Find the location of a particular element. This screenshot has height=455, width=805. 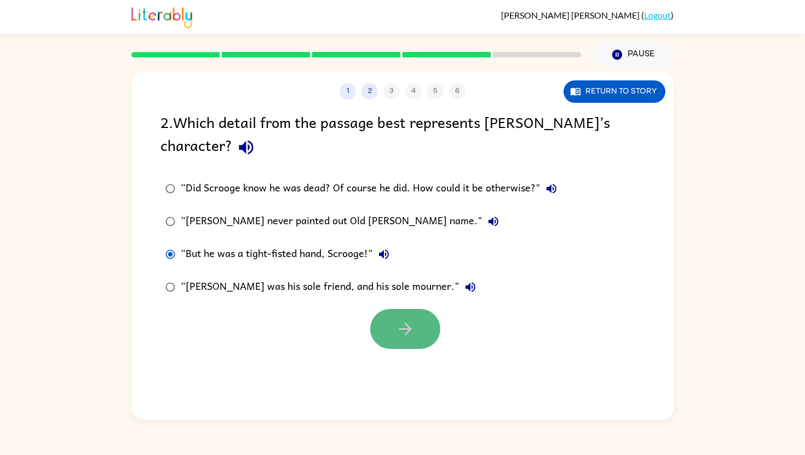

button: 2 is located at coordinates (369, 91).